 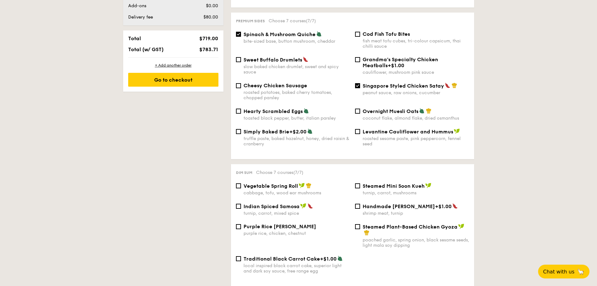 What do you see at coordinates (146, 49) in the screenshot?
I see `span: Total (w/ GST)` at bounding box center [146, 49].